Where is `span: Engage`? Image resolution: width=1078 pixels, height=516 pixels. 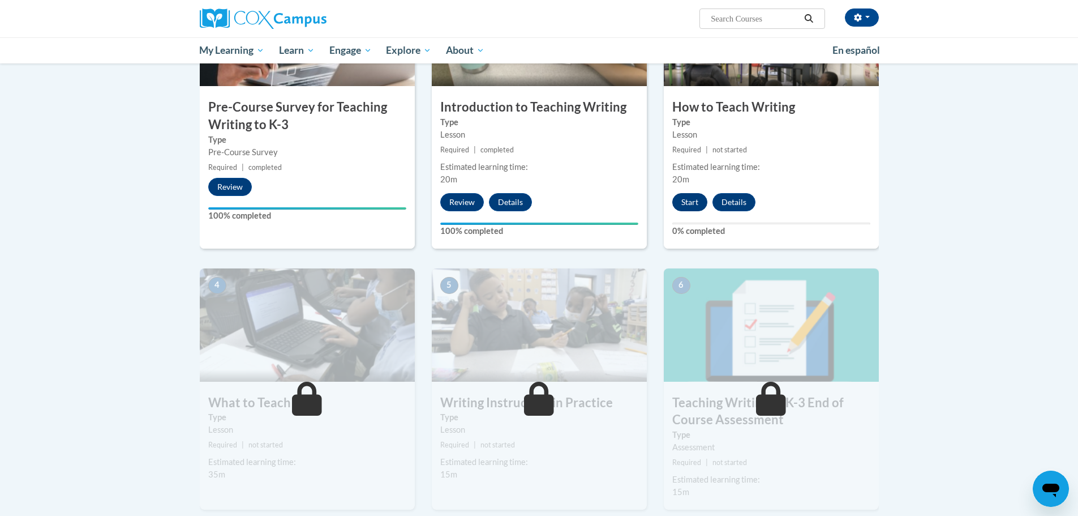 span: Engage is located at coordinates (350, 50).